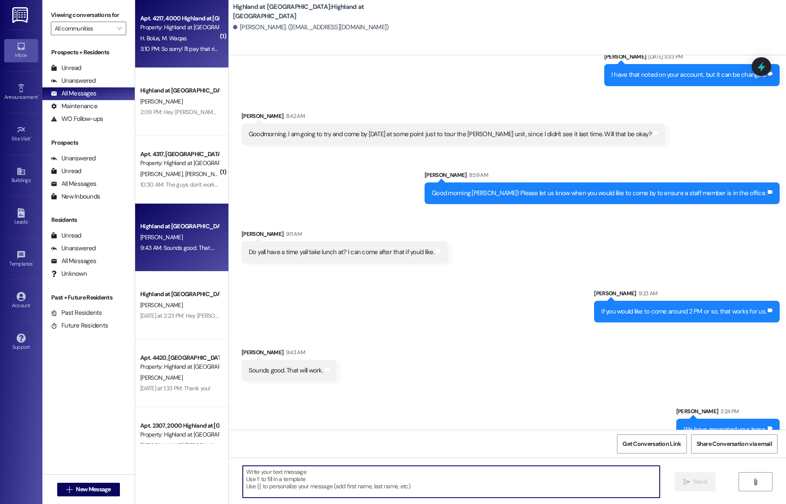 The width and height of the screenshot is (786, 504). Describe the element at coordinates (77, 119) in the screenshot. I see `div: WO Follow-ups` at that location.